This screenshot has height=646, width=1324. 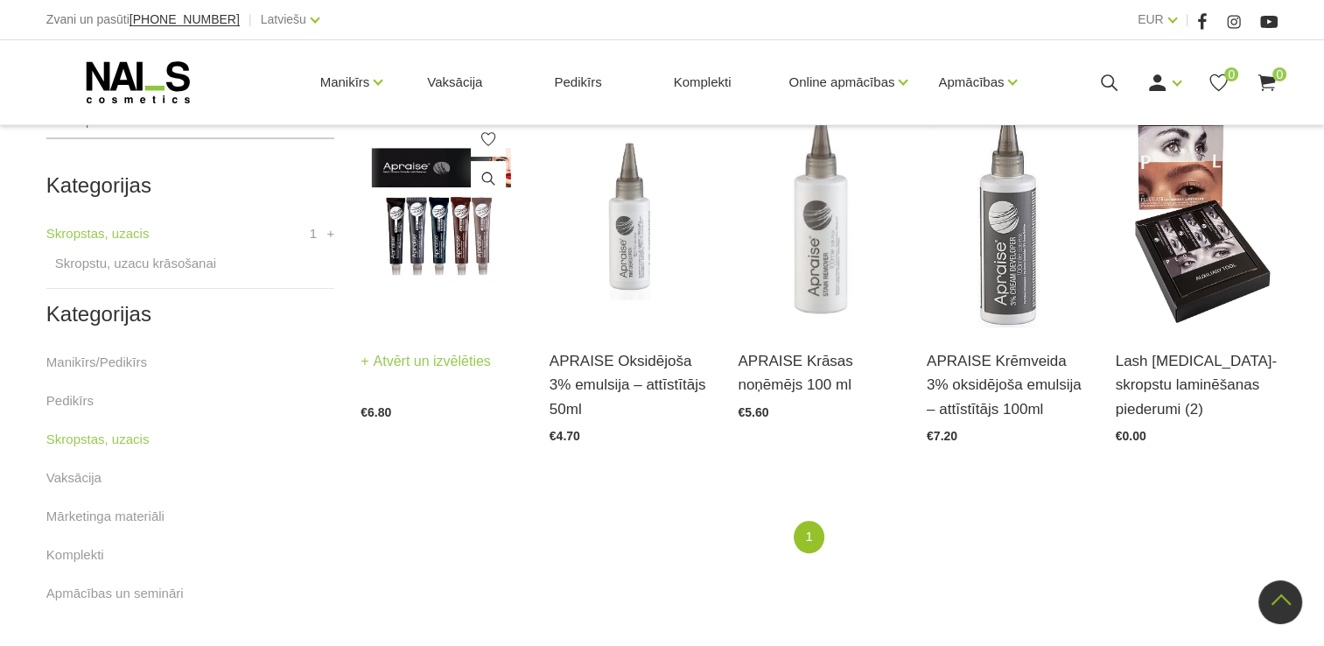 I want to click on span: €4.70, so click(x=564, y=436).